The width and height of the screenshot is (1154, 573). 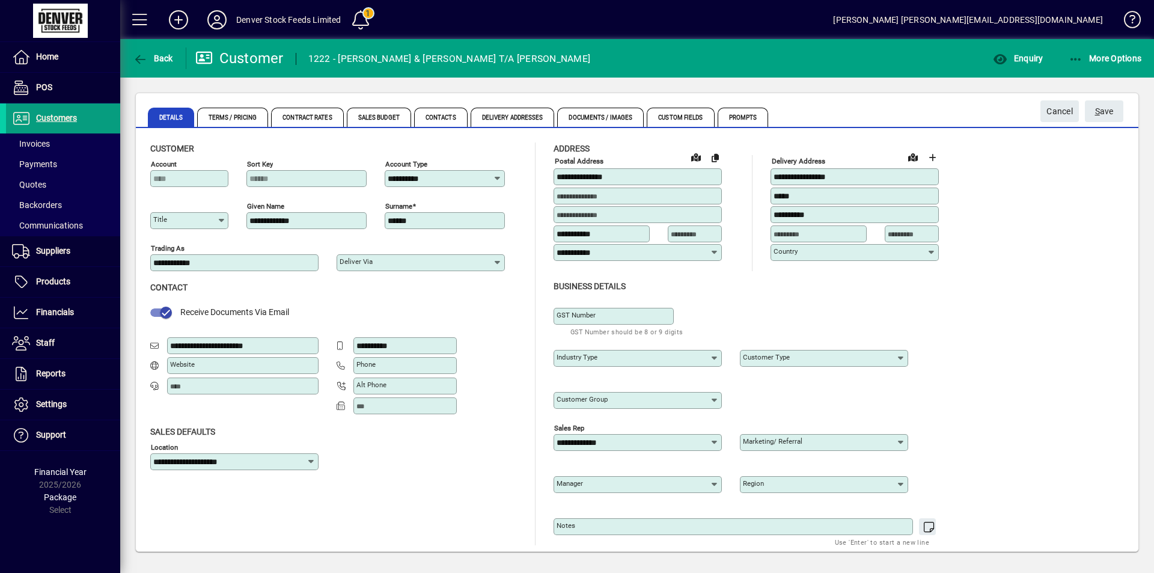 What do you see at coordinates (601, 117) in the screenshot?
I see `span: Documents / Images` at bounding box center [601, 117].